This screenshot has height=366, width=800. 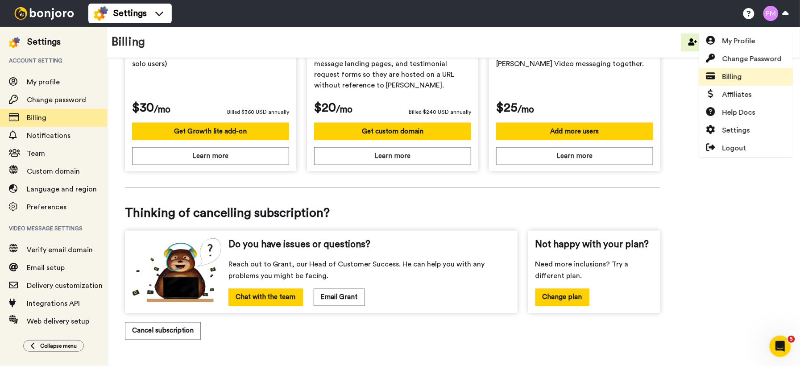 I want to click on img: bj-logo-header-white.svg, so click(x=44, y=13).